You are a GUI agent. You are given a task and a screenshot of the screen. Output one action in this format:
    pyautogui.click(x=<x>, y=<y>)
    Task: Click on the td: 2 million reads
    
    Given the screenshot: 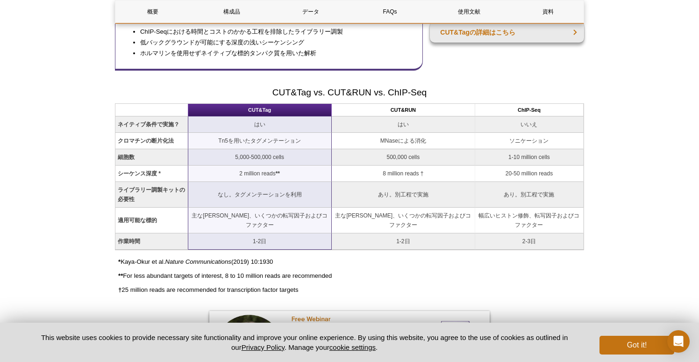 What is the action you would take?
    pyautogui.click(x=260, y=173)
    